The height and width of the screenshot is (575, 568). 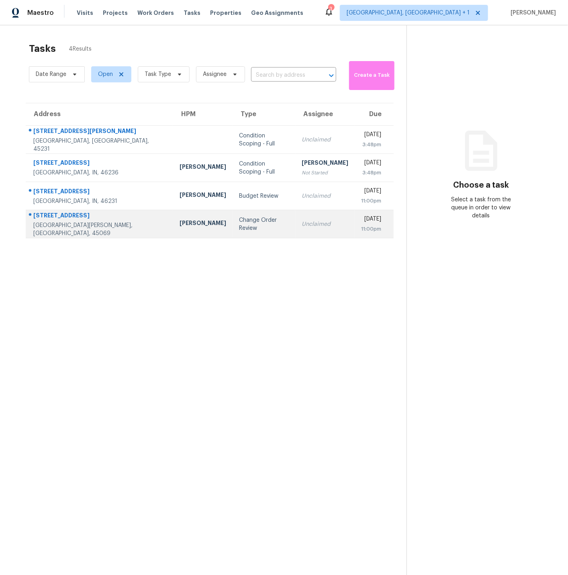 What do you see at coordinates (277, 13) in the screenshot?
I see `span: Geo Assignments` at bounding box center [277, 13].